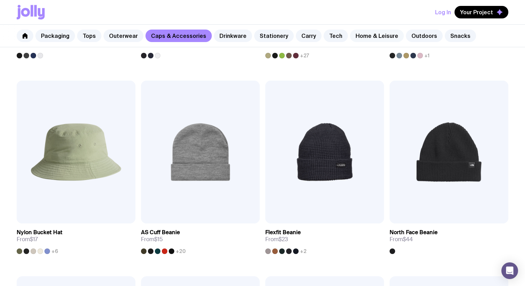 Image resolution: width=525 pixels, height=286 pixels. I want to click on button: Your Project, so click(482, 12).